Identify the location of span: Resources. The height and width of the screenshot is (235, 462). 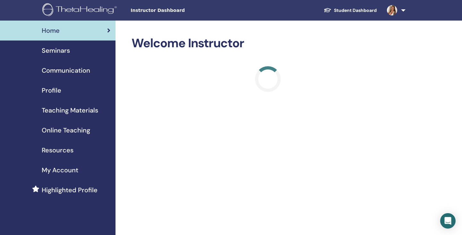
(57, 150).